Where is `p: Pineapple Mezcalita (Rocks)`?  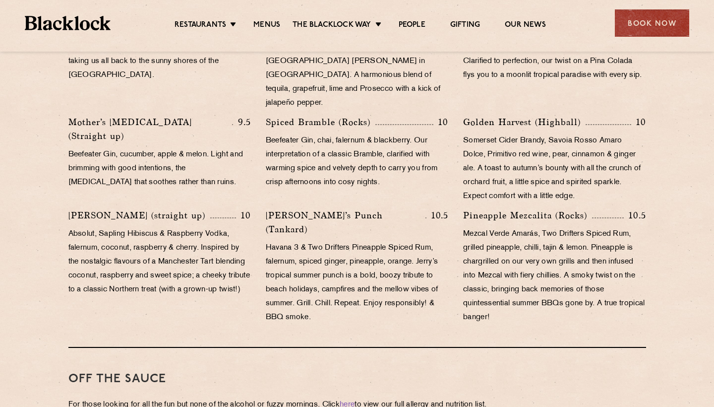
p: Pineapple Mezcalita (Rocks) is located at coordinates (528, 215).